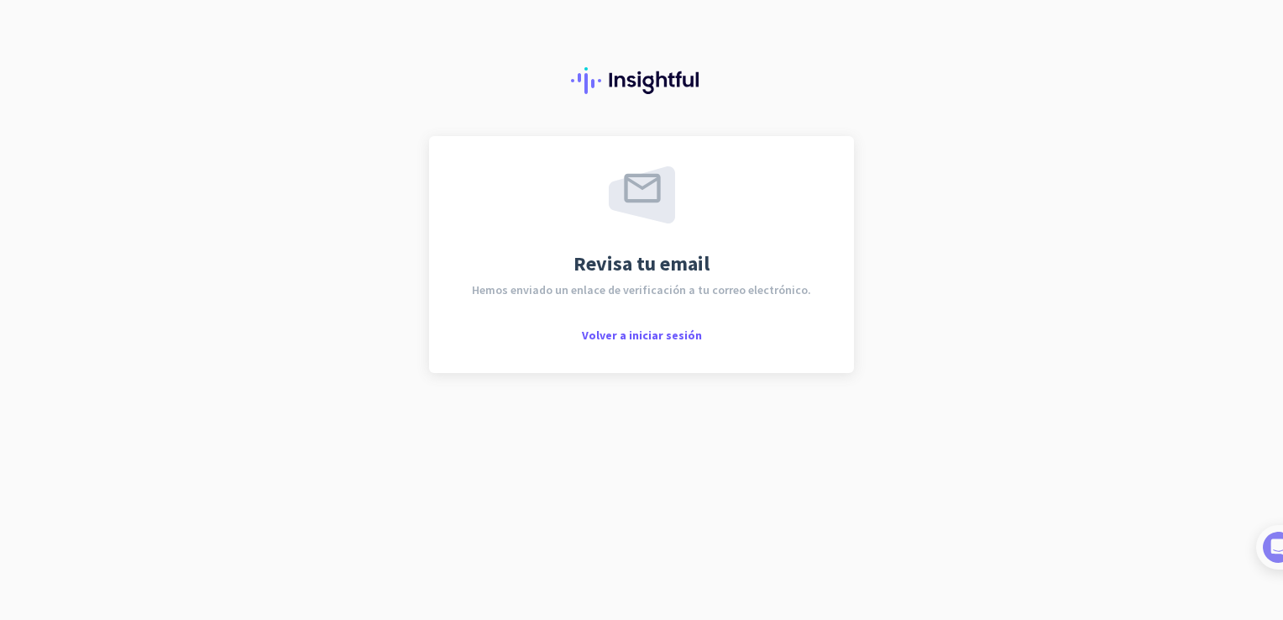  I want to click on img: email-sent, so click(641, 195).